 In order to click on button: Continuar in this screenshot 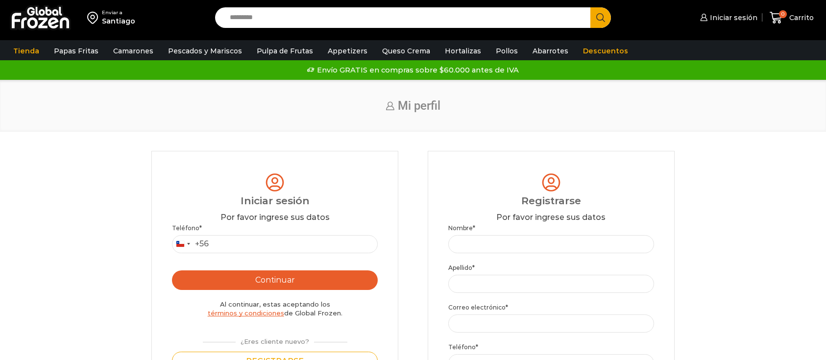, I will do `click(274, 280)`.